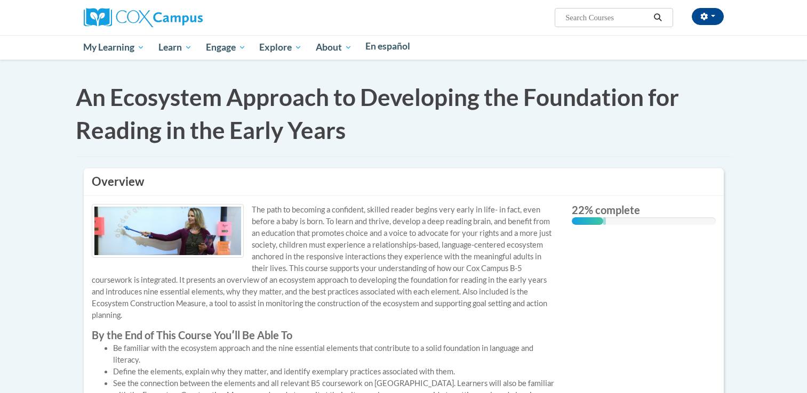 This screenshot has width=807, height=393. Describe the element at coordinates (587, 221) in the screenshot. I see `div: 22% complete` at that location.